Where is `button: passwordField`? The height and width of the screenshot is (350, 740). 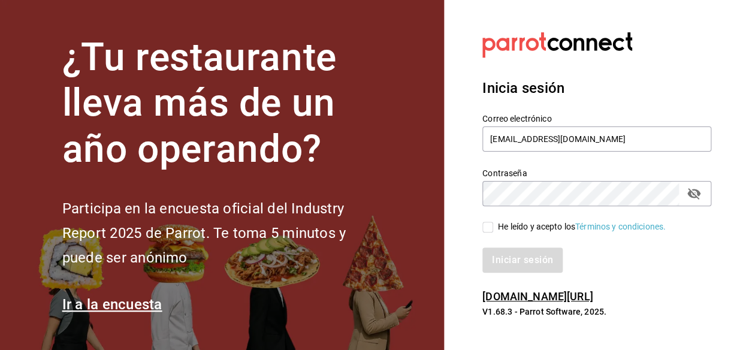 button: passwordField is located at coordinates (694, 194).